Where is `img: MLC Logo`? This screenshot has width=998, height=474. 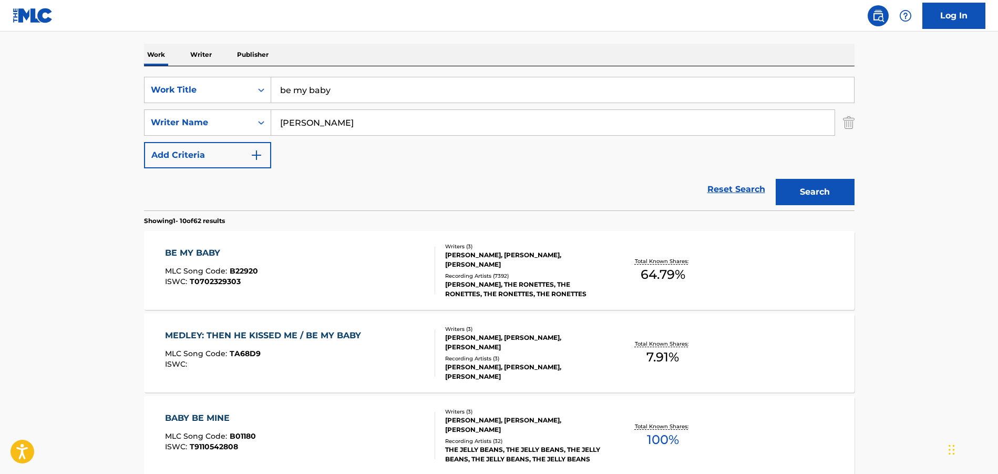 img: MLC Logo is located at coordinates (33, 15).